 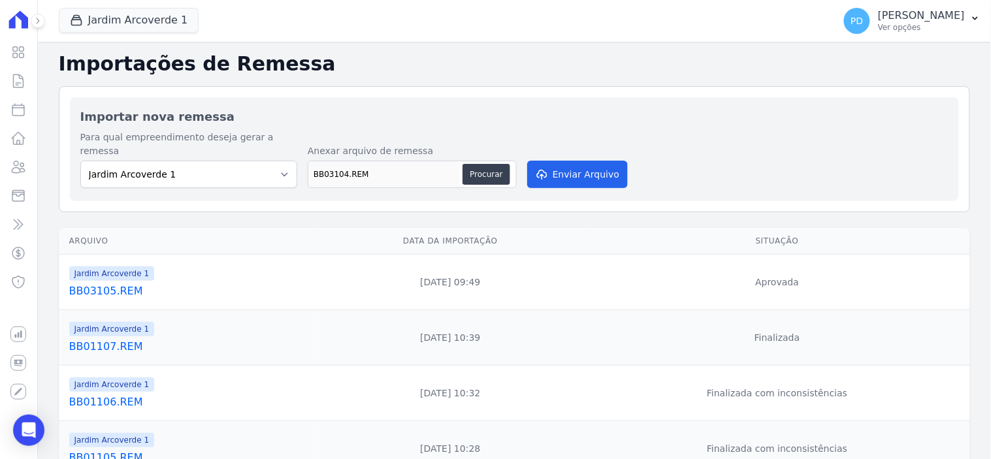 What do you see at coordinates (578, 174) in the screenshot?
I see `button: Enviar Arquivo` at bounding box center [578, 174].